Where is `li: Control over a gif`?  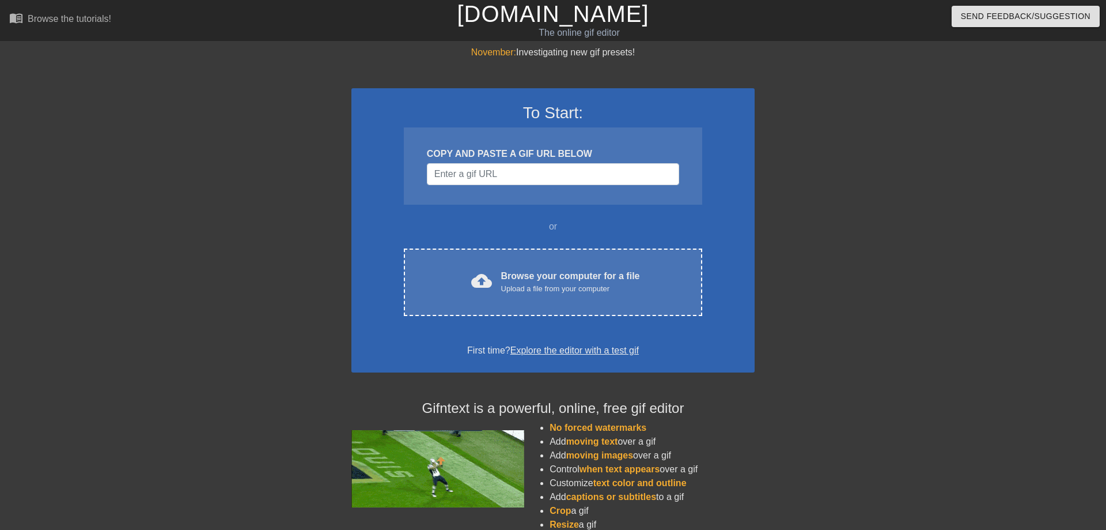 li: Control over a gif is located at coordinates (652, 469).